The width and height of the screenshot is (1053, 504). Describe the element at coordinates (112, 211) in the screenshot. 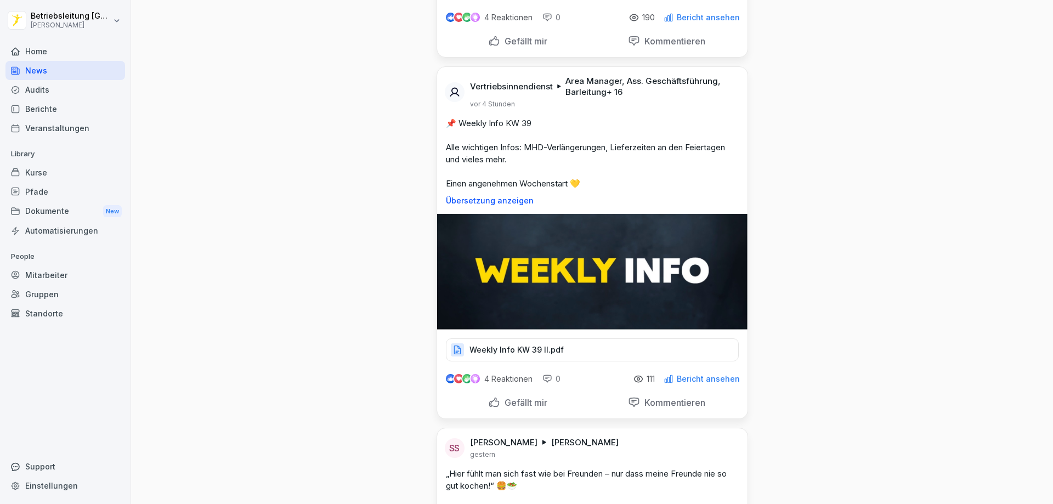

I see `div: New` at that location.